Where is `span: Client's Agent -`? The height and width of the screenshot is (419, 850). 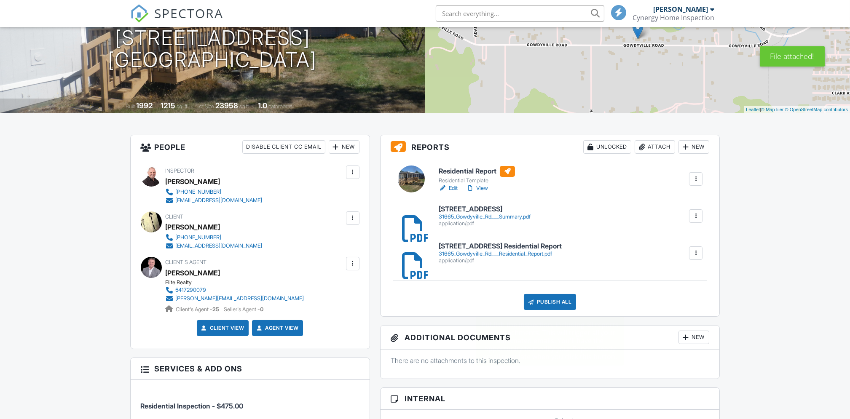
span: Client's Agent - is located at coordinates (199, 309).